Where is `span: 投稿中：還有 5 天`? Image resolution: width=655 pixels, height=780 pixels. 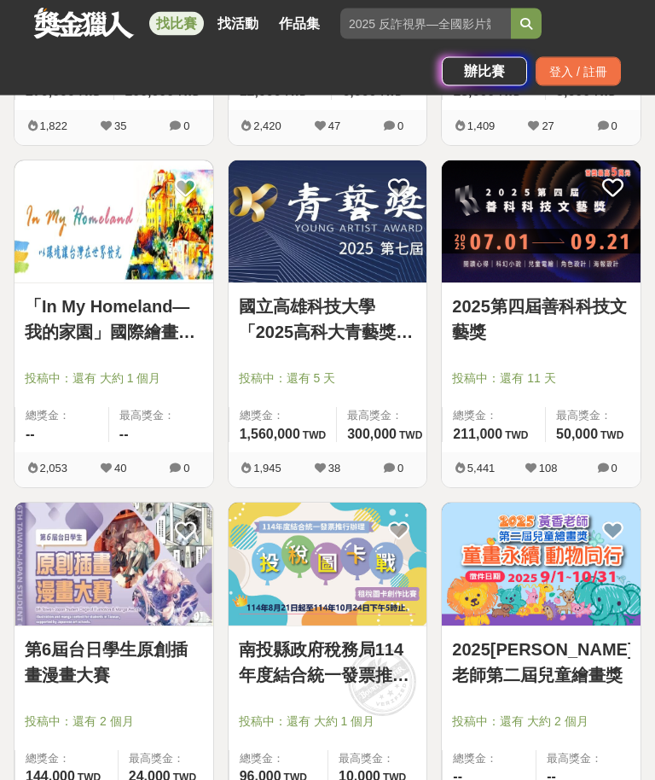
span: 投稿中：還有 5 天 is located at coordinates (328, 379).